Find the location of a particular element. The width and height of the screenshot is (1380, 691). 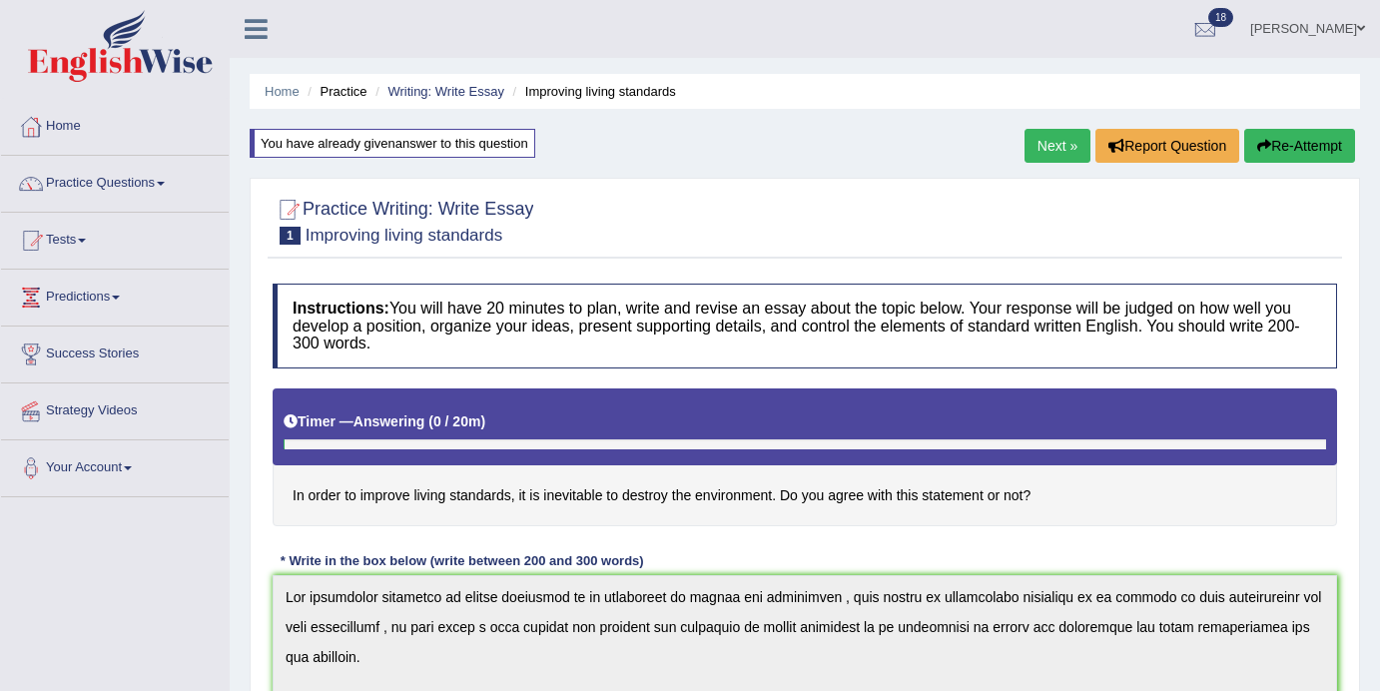

h5: Timer — is located at coordinates (385, 421).